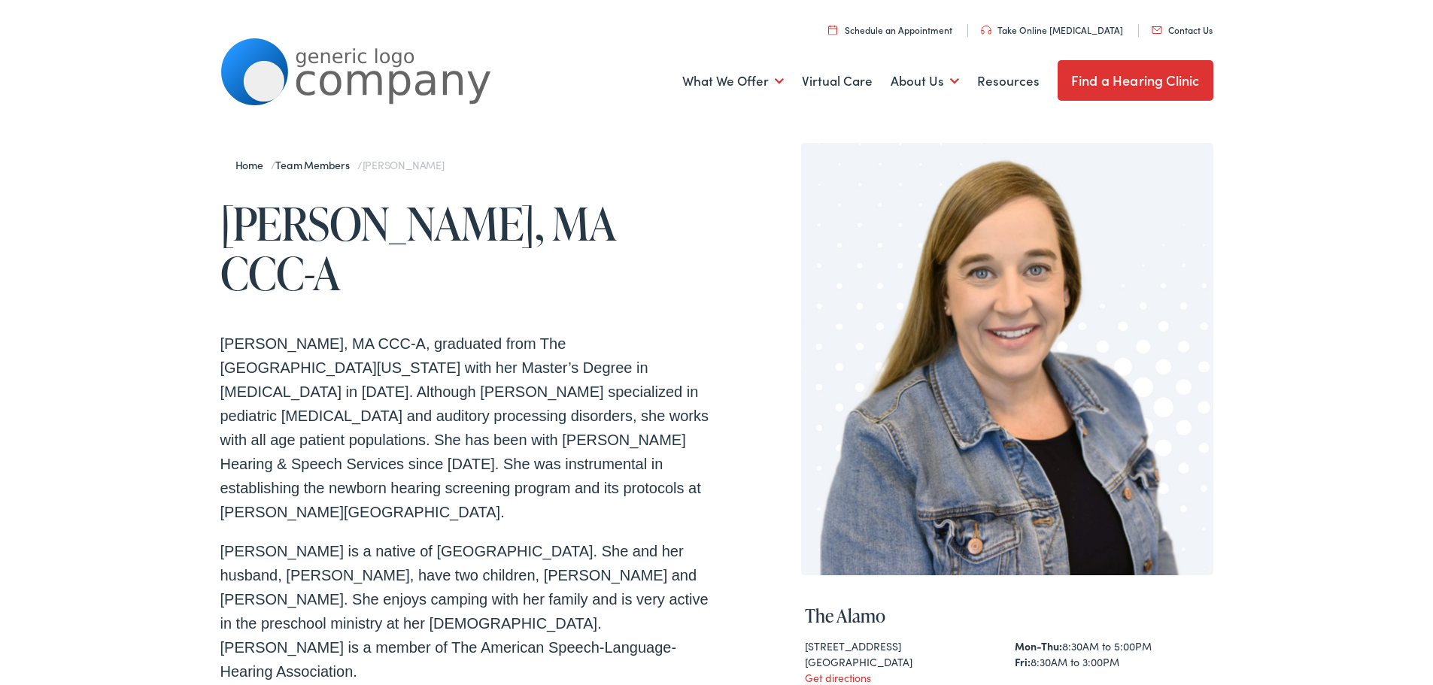  Describe the element at coordinates (1008, 81) in the screenshot. I see `a: Resources` at that location.